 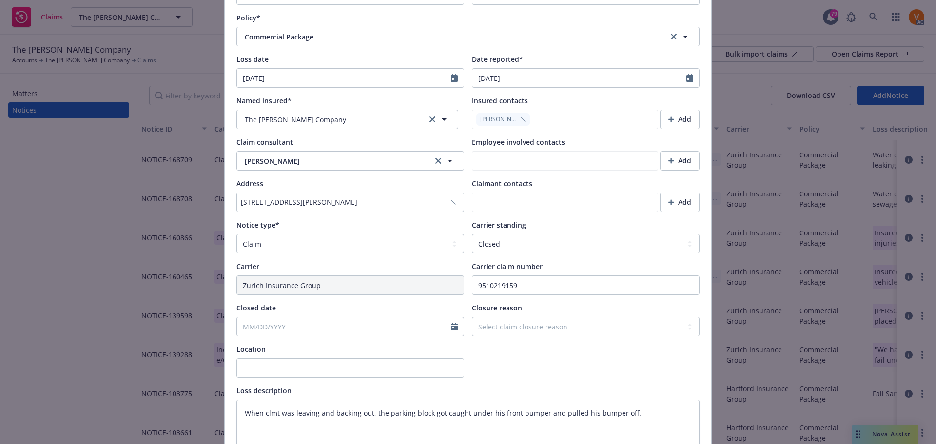 I want to click on span: Loss description, so click(x=264, y=391).